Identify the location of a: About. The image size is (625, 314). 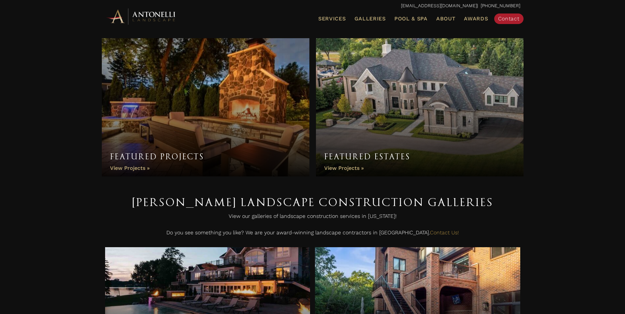
(446, 19).